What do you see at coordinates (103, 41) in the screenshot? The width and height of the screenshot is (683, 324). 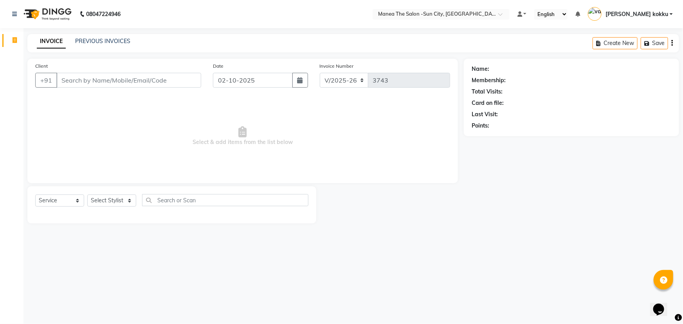 I see `a: PREVIOUS INVOICES` at bounding box center [103, 41].